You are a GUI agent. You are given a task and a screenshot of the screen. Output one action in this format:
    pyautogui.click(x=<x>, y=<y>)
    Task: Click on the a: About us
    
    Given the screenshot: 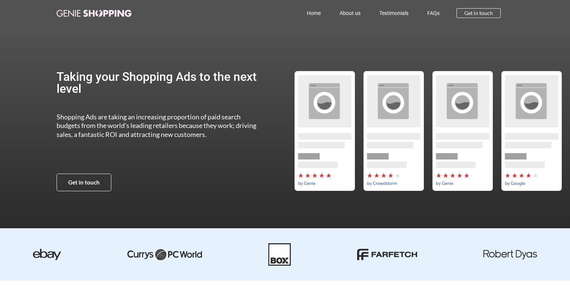 What is the action you would take?
    pyautogui.click(x=350, y=13)
    